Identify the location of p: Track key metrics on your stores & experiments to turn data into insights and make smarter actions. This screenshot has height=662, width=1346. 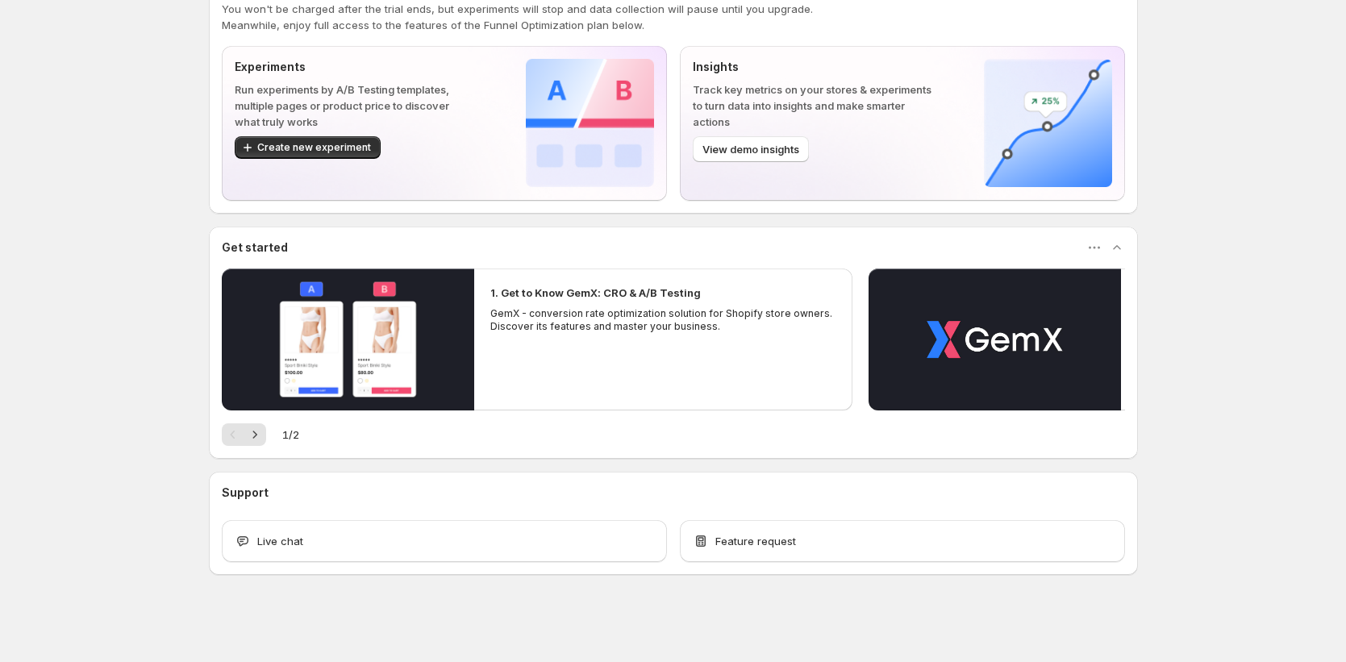
(812, 106).